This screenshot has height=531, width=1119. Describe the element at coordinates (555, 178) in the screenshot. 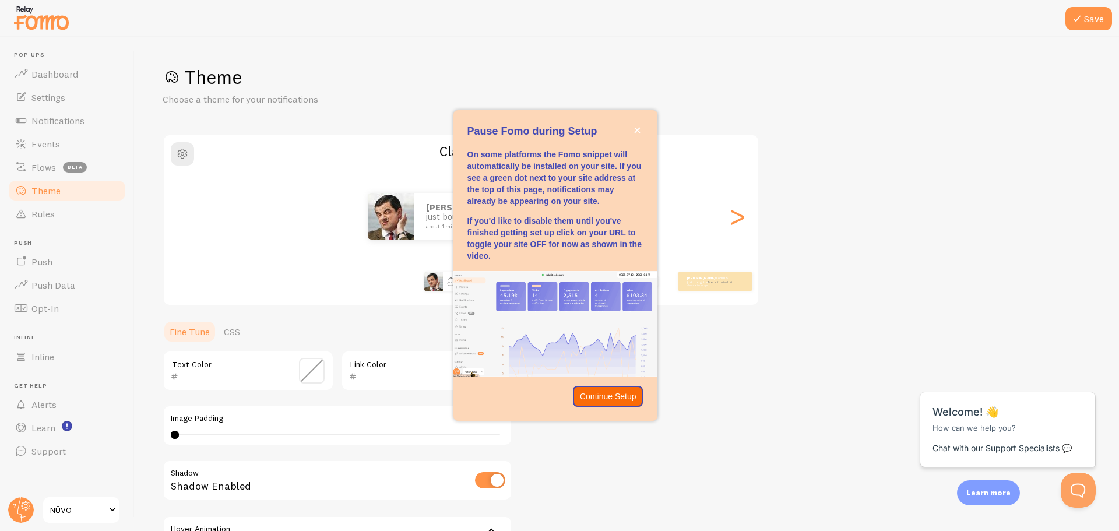

I see `p: On some platforms the Fomo snippet will automatically be installed on your site. If you see a gre...` at that location.